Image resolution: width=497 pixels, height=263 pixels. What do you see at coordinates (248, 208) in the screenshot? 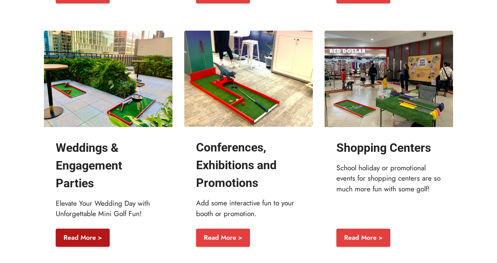
I see `p: Add some interactive fun to your booth or promotion.` at bounding box center [248, 208].